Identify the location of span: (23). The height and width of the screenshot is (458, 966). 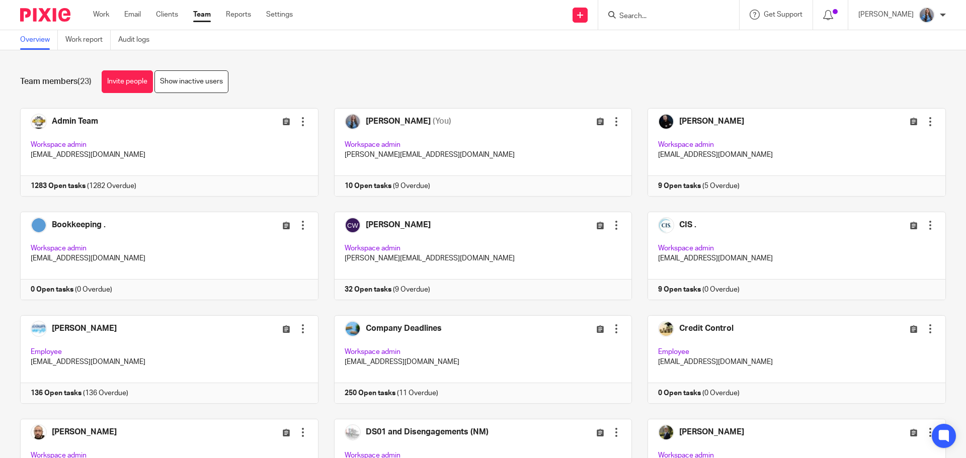
(85, 82).